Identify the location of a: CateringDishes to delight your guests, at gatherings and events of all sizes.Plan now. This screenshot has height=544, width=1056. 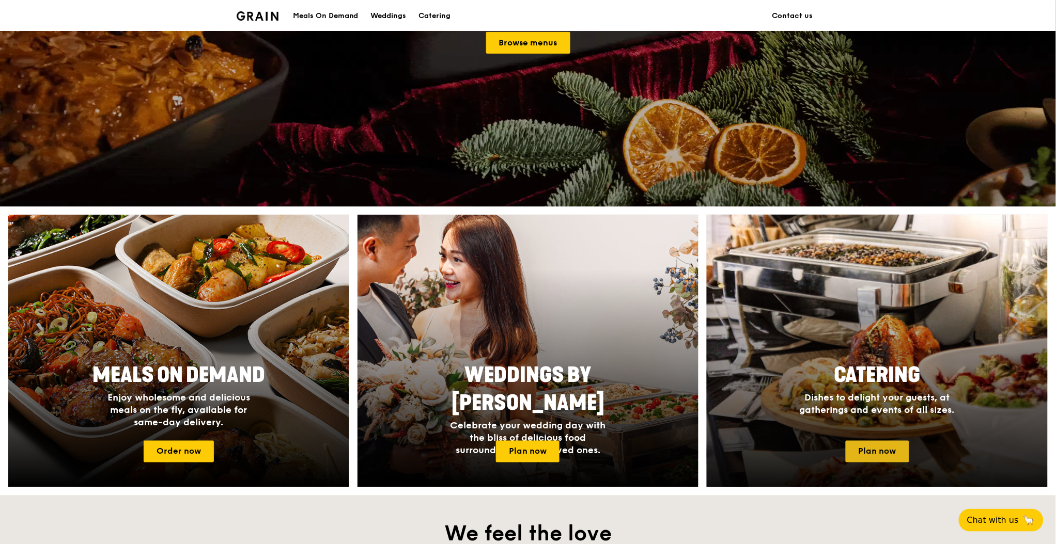
(877, 351).